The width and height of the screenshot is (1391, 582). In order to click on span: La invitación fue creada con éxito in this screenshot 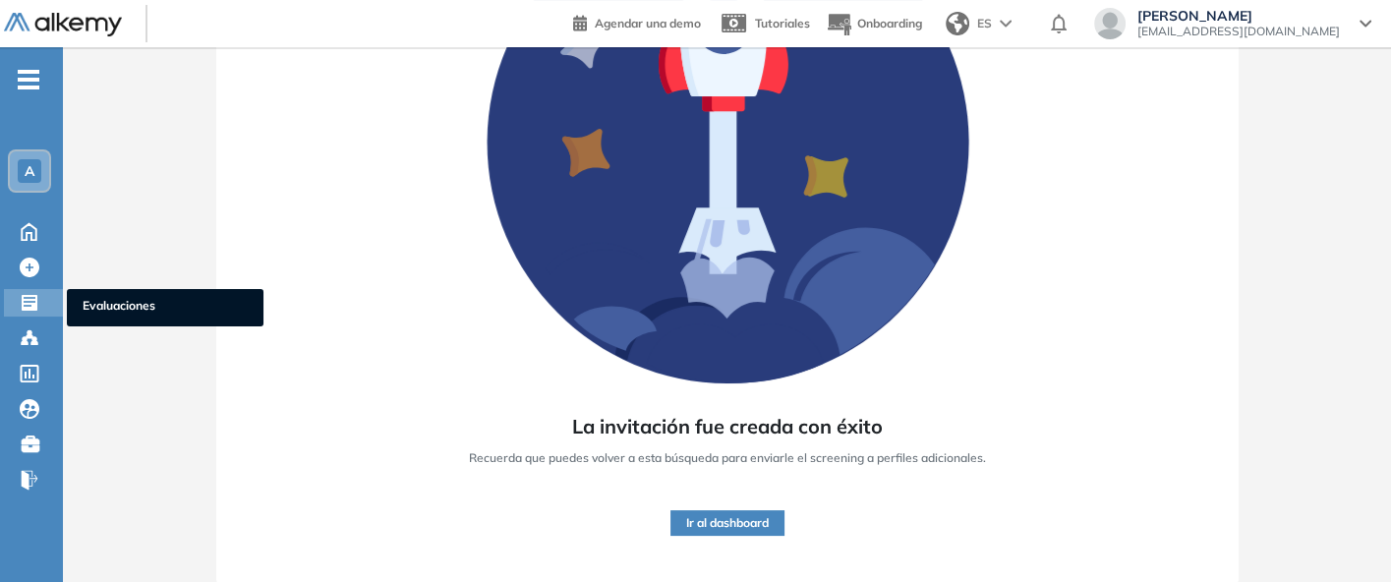, I will do `click(728, 427)`.